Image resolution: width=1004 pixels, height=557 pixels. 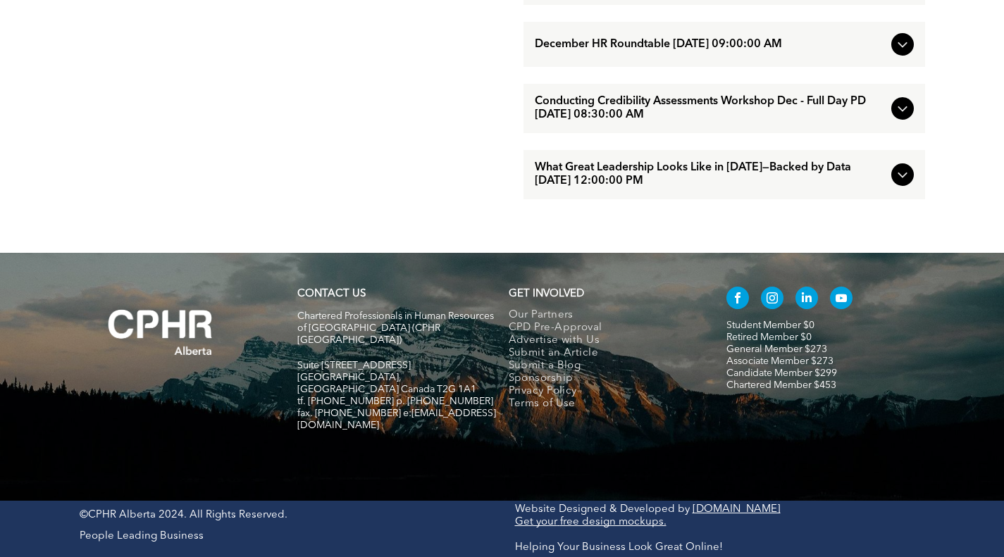 What do you see at coordinates (602, 404) in the screenshot?
I see `a: Terms of Use` at bounding box center [602, 404].